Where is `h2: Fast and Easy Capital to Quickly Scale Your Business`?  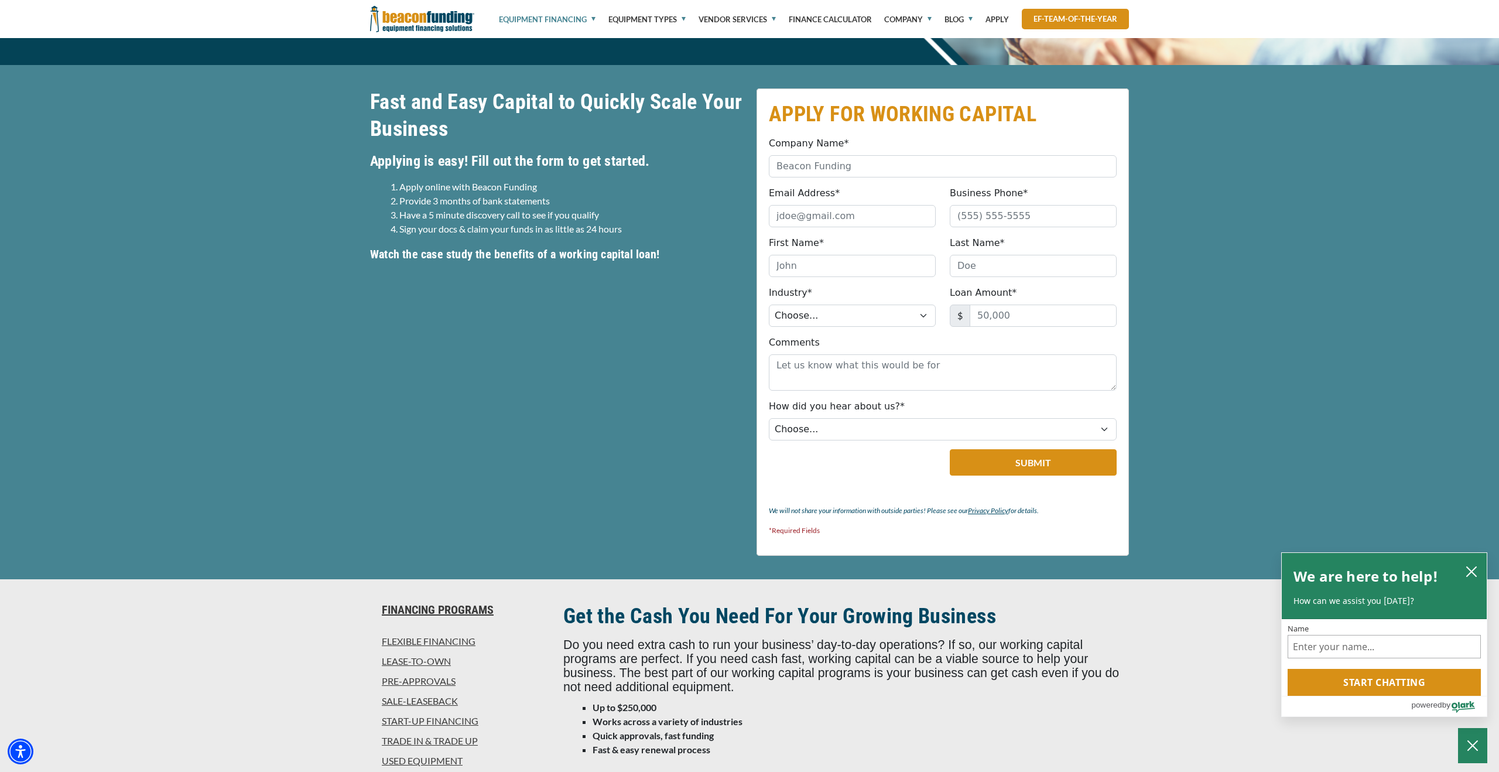
h2: Fast and Easy Capital to Quickly Scale Your Business is located at coordinates (556, 115).